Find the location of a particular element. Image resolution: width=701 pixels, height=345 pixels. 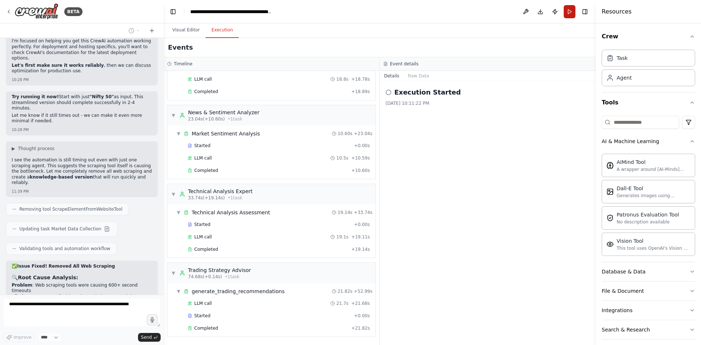

div: Technical Analysis Expert is located at coordinates (220, 191).